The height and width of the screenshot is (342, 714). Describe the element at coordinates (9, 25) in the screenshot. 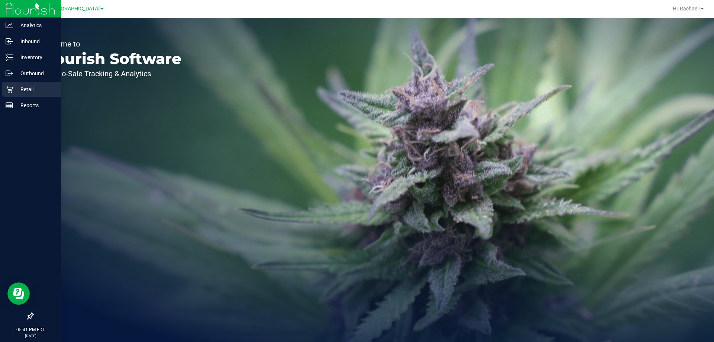

I see `inline-svg: Analytics` at that location.